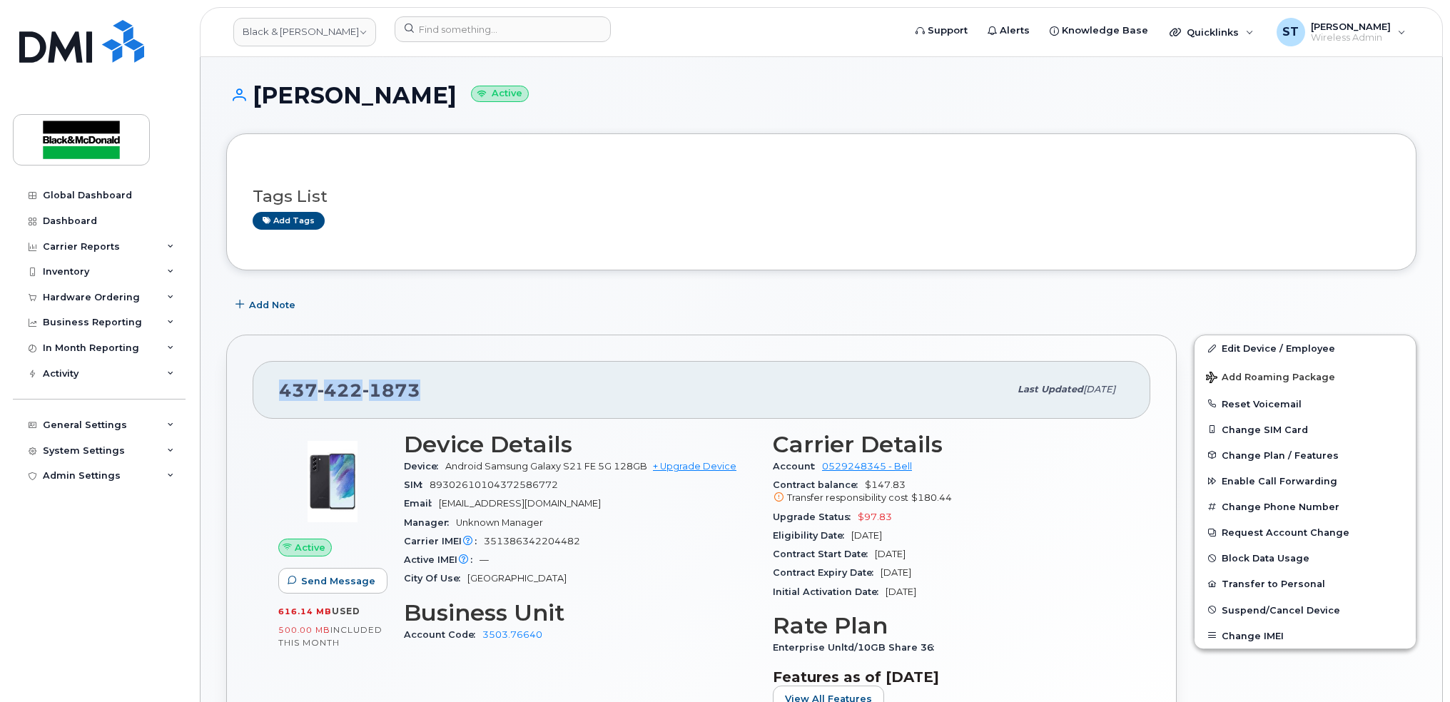  I want to click on a: Add tags, so click(288, 220).